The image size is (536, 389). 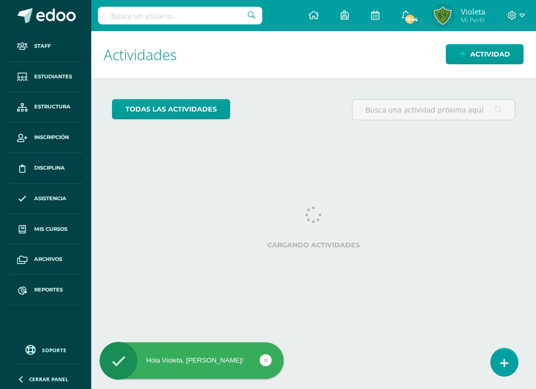 I want to click on img: 626b53b30f15865982deedc59e5535d1.png, so click(x=443, y=16).